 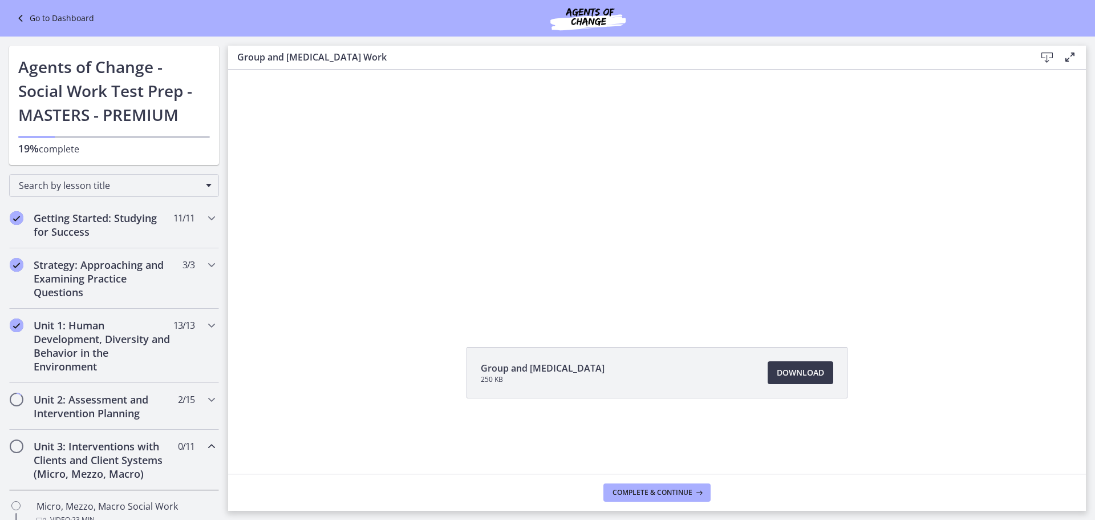 What do you see at coordinates (543, 379) in the screenshot?
I see `span: 250 KB` at bounding box center [543, 379].